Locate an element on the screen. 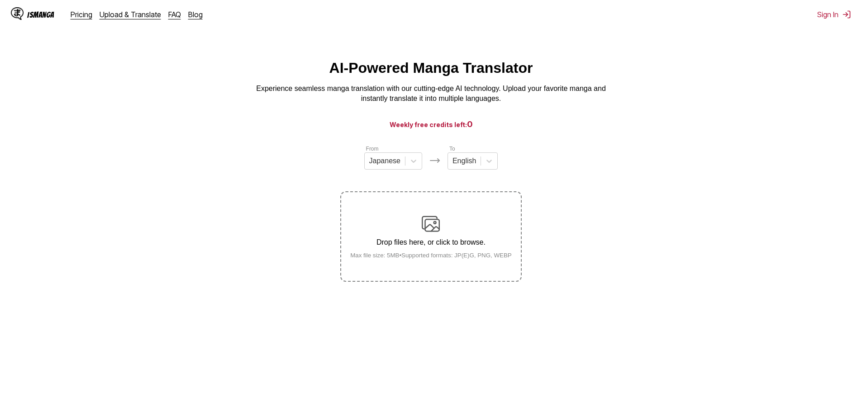  img: Languages icon is located at coordinates (435, 161).